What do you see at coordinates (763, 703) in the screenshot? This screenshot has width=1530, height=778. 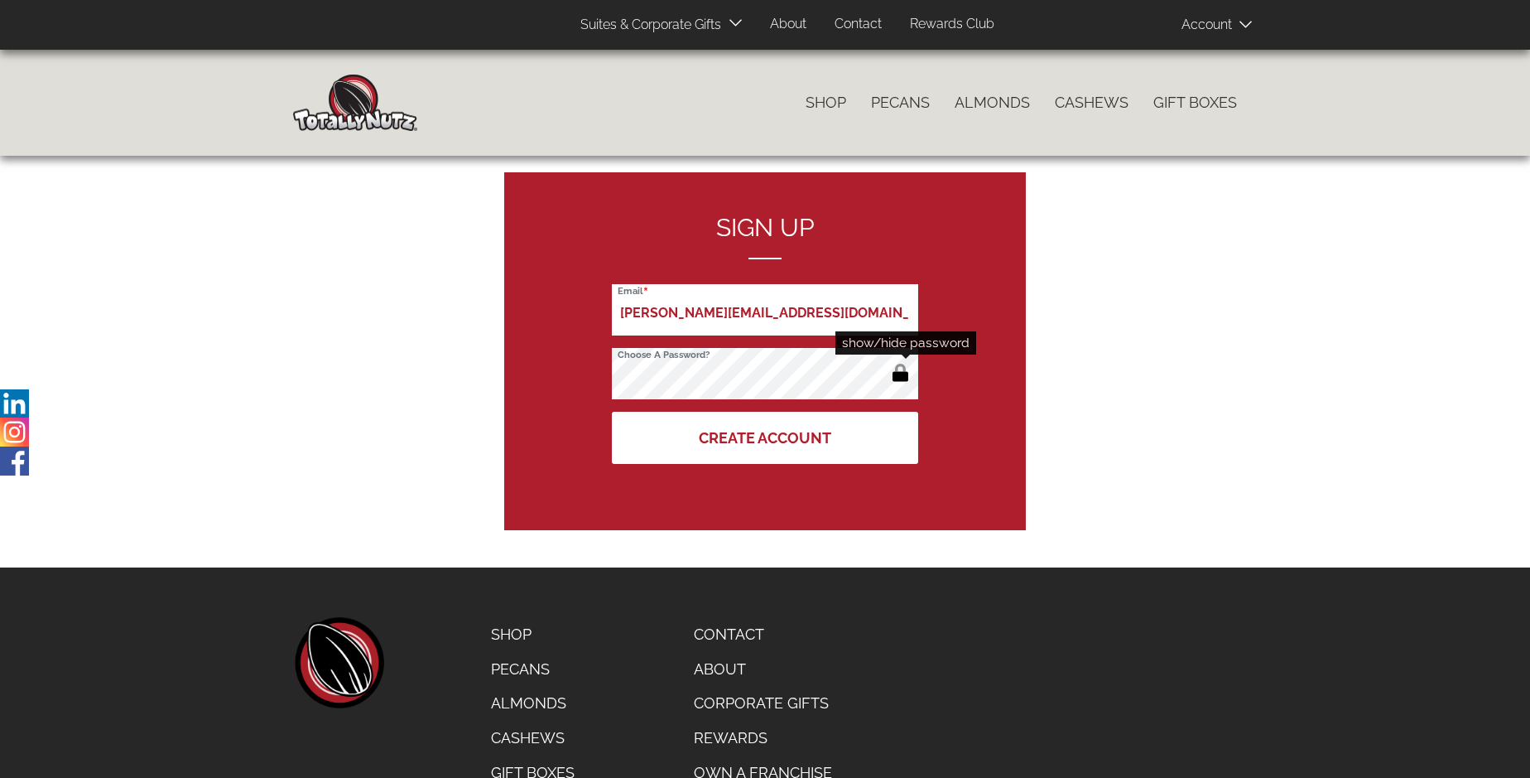 I see `a: Corporate Gifts` at bounding box center [763, 703].